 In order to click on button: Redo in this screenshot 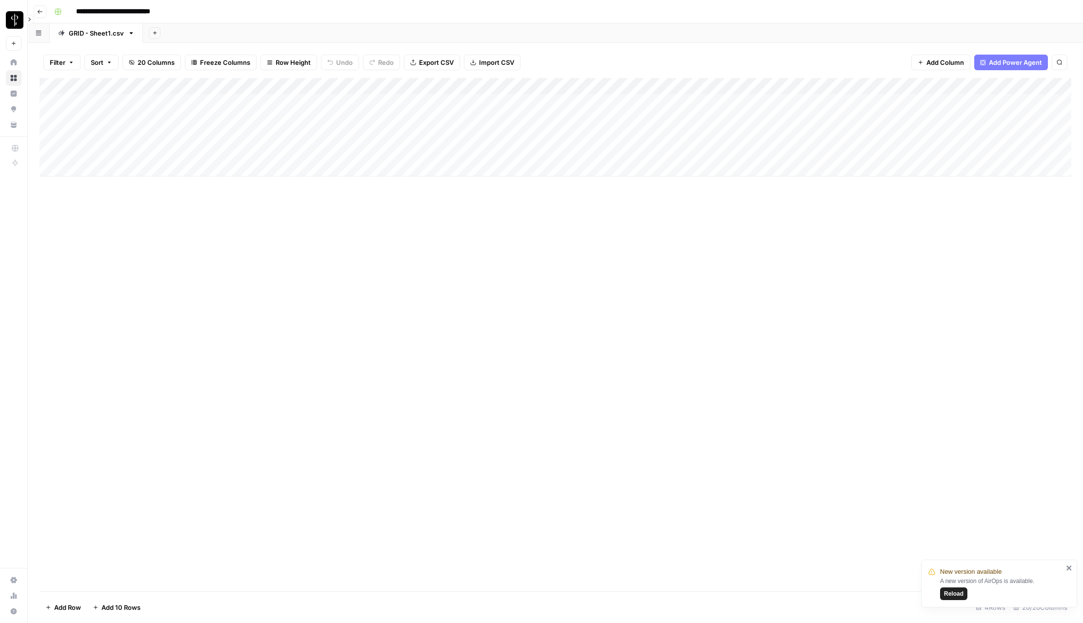, I will do `click(381, 62)`.